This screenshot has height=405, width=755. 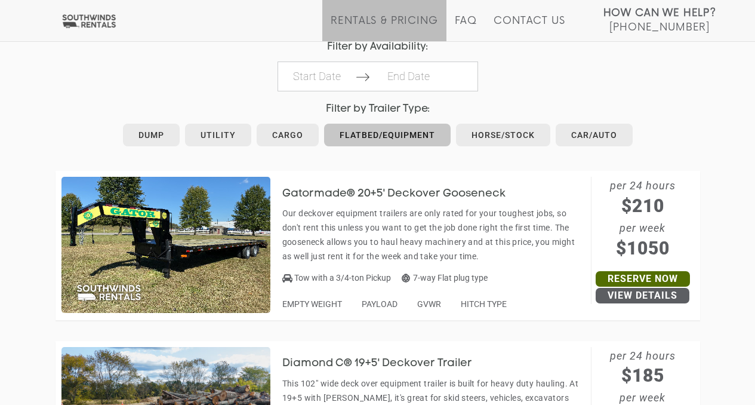 What do you see at coordinates (378, 47) in the screenshot?
I see `h4: Filter by Availability:` at bounding box center [378, 47].